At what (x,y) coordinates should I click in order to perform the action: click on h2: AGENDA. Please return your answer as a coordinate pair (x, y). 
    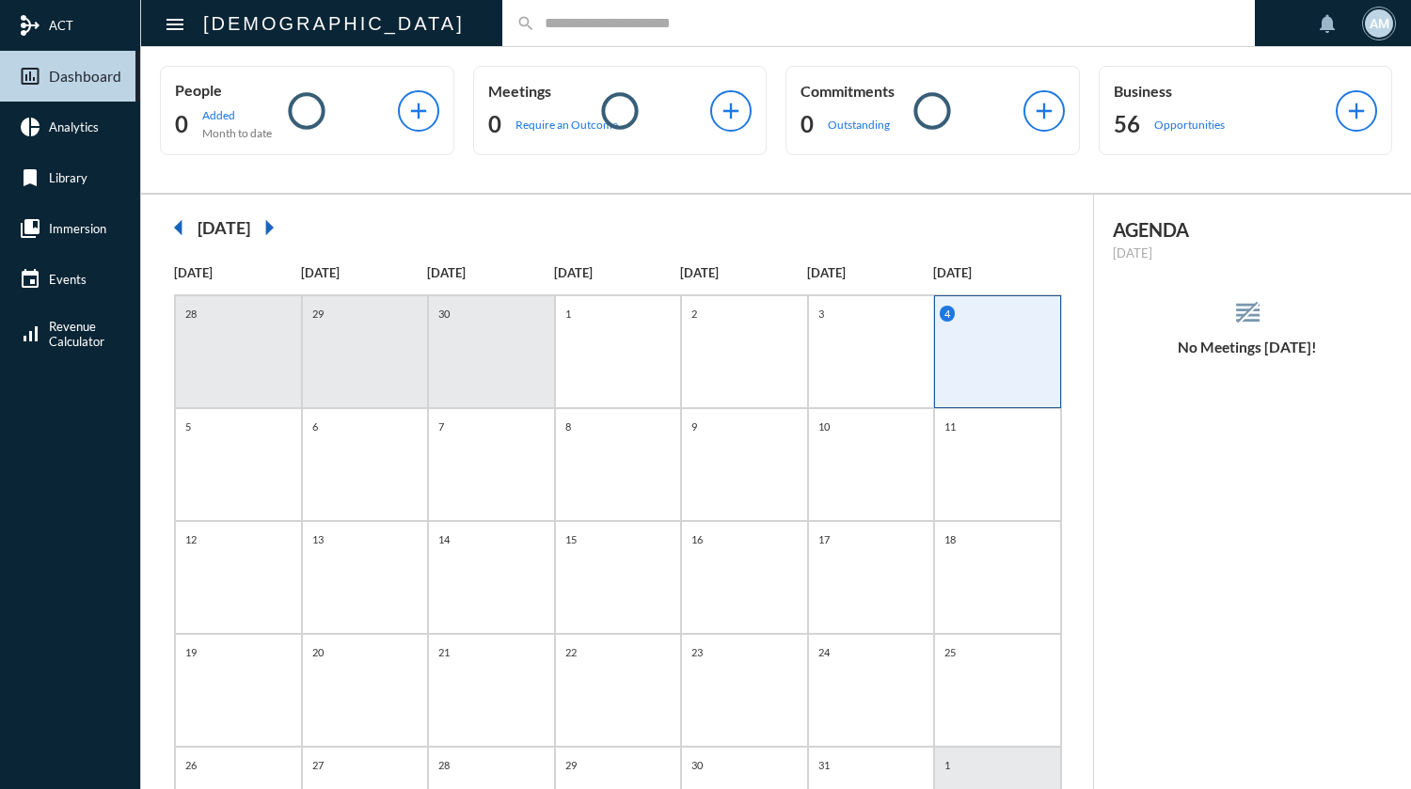
    Looking at the image, I should click on (1248, 229).